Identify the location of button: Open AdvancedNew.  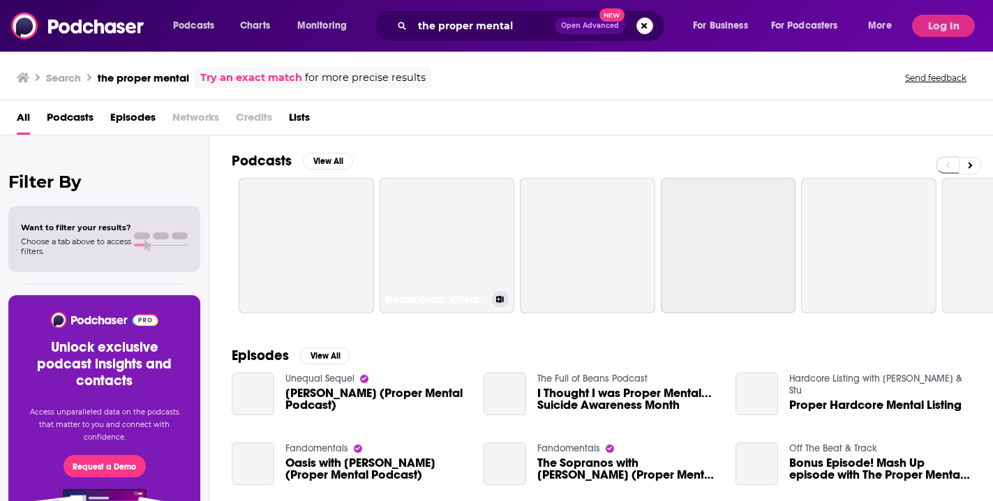
(590, 26).